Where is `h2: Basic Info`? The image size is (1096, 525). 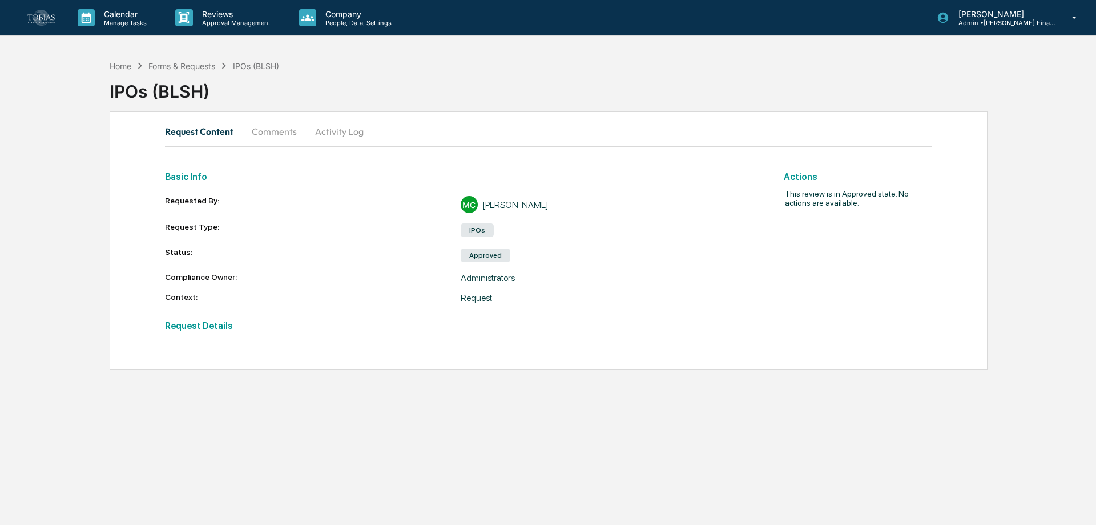 h2: Basic Info is located at coordinates (461, 176).